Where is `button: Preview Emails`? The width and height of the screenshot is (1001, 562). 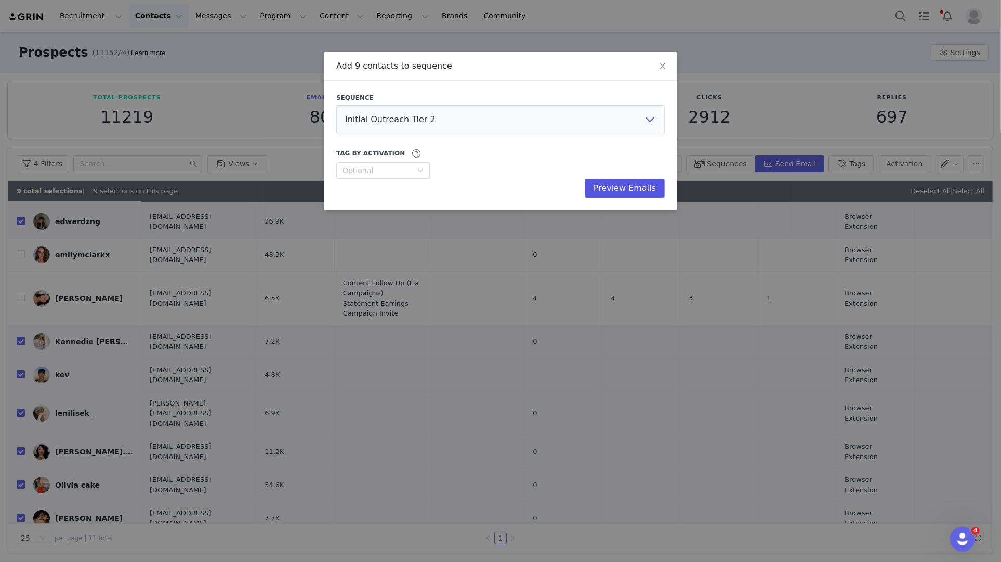 button: Preview Emails is located at coordinates (624, 188).